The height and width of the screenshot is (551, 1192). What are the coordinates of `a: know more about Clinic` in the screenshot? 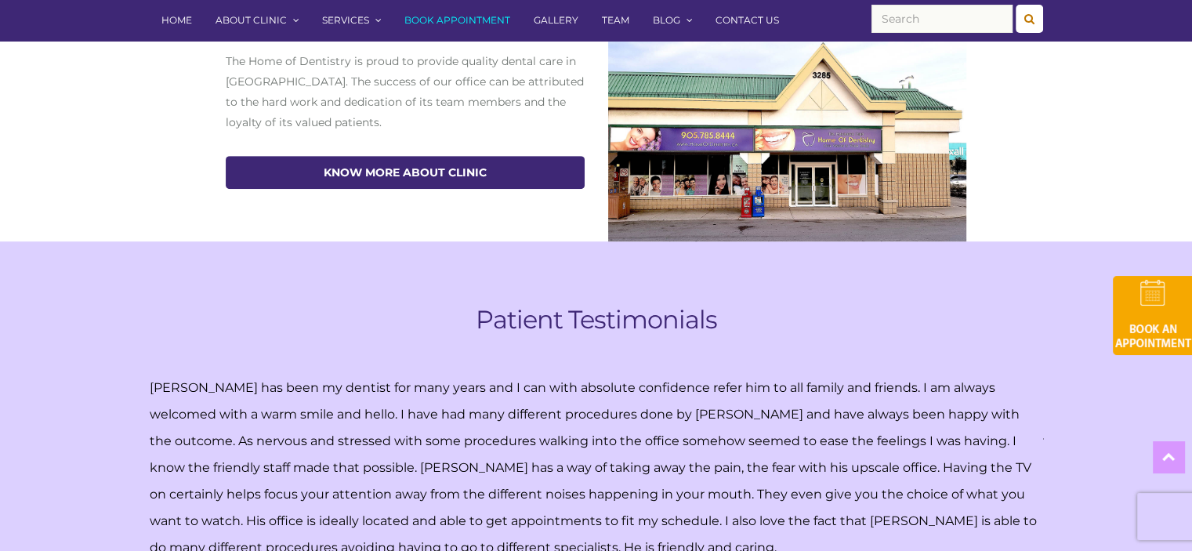 It's located at (405, 172).